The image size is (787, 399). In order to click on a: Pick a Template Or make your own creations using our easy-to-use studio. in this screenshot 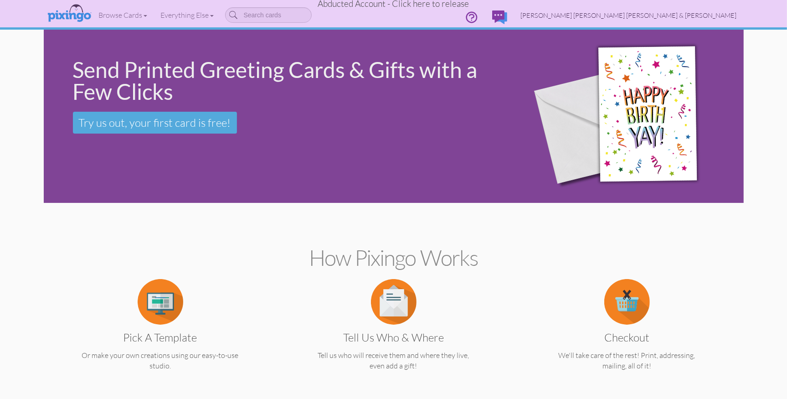, I will do `click(160, 333)`.